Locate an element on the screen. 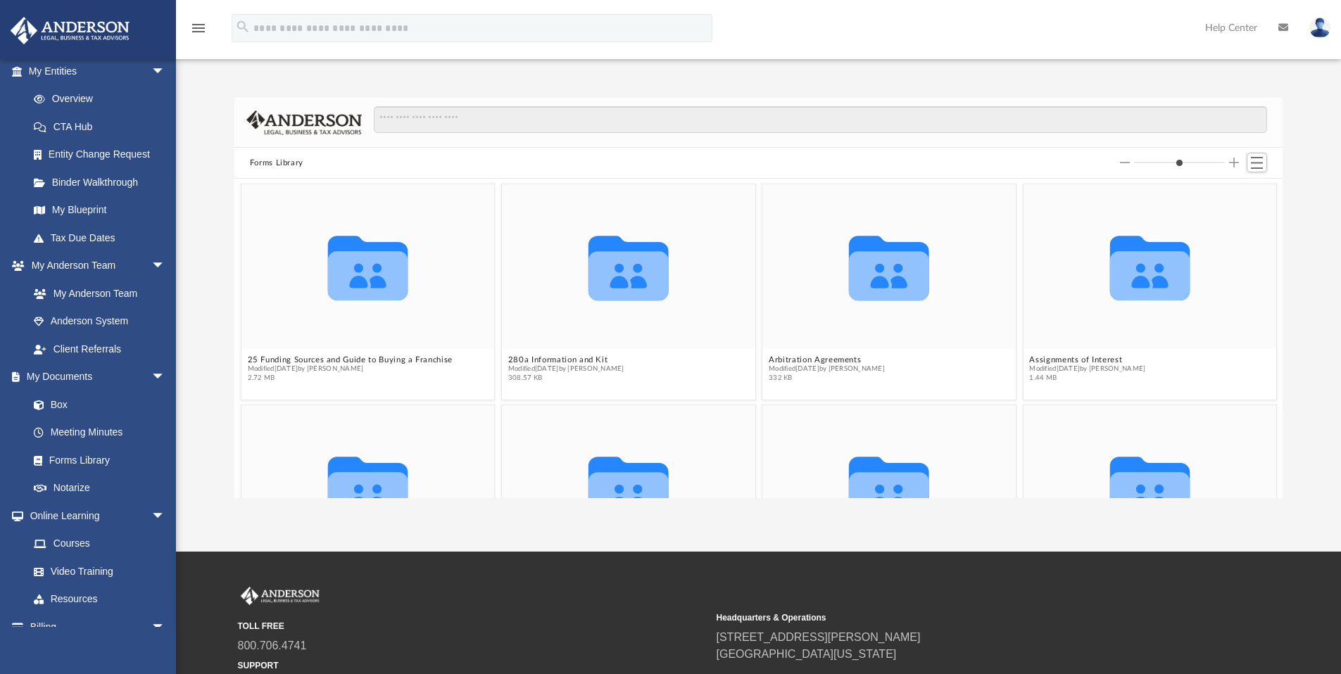 This screenshot has width=1341, height=674. i: menu is located at coordinates (199, 28).